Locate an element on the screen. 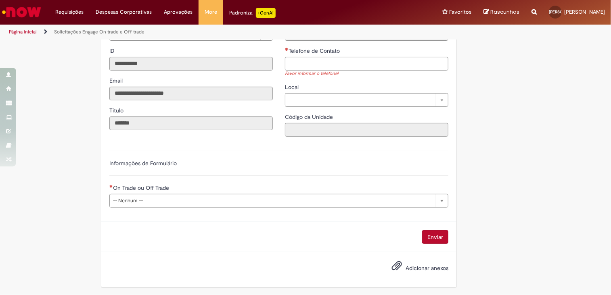 This screenshot has height=295, width=611. span: More is located at coordinates (211, 12).